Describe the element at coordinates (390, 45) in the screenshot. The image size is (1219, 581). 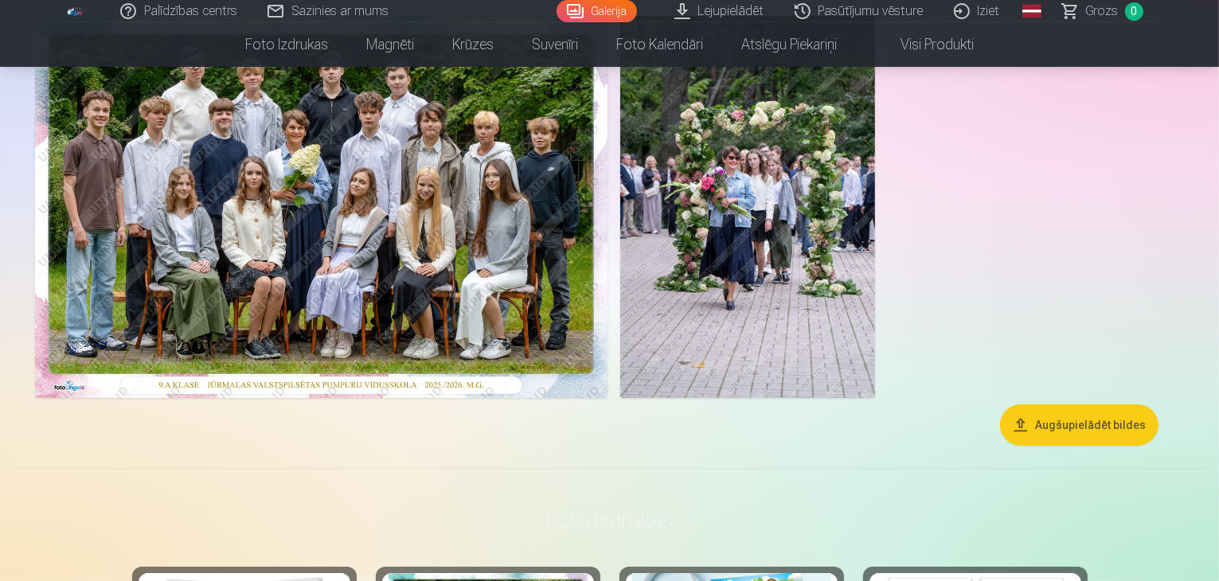
I see `a: Magnēti` at that location.